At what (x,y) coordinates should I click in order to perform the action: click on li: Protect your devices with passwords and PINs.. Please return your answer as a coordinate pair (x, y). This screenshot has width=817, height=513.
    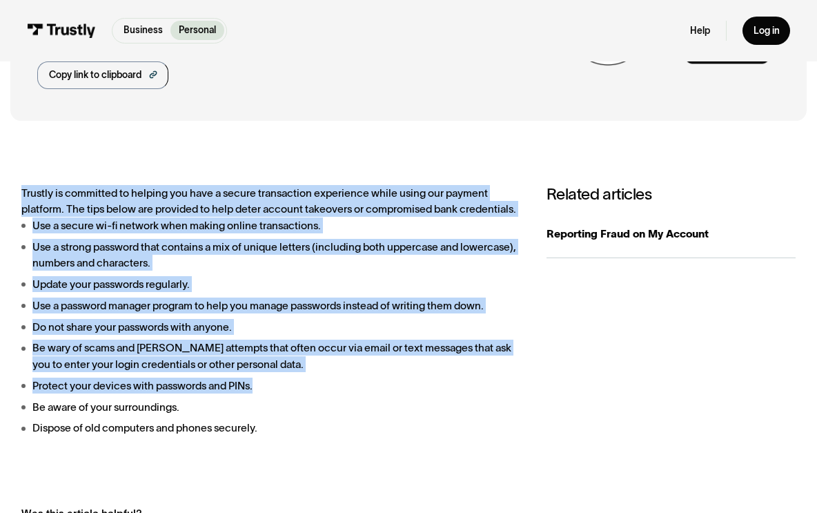
    Looking at the image, I should click on (270, 385).